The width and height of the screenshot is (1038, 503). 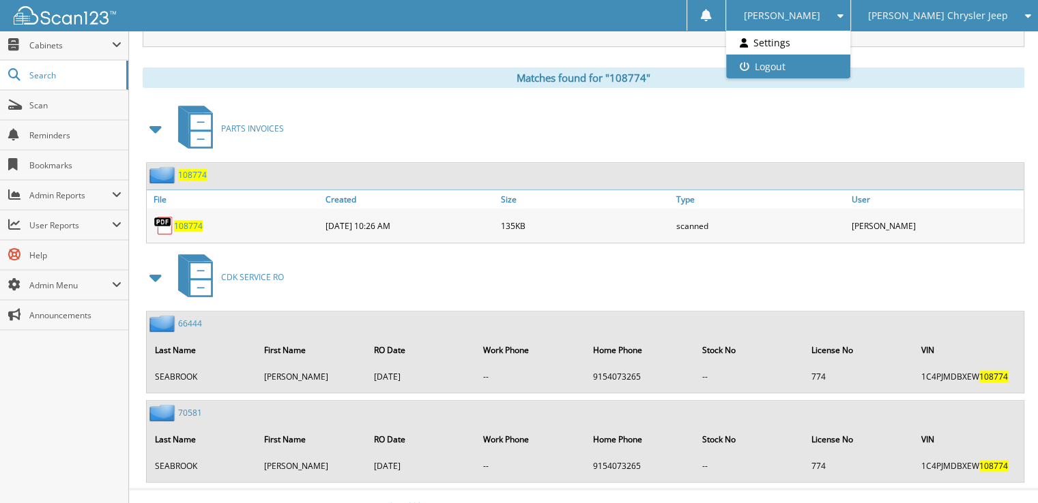 I want to click on span: Announcements, so click(x=75, y=315).